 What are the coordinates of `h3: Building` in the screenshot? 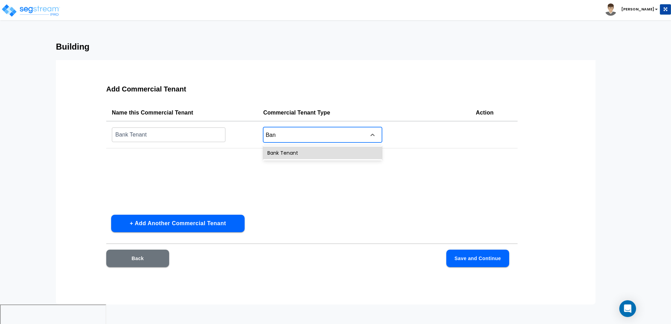 It's located at (336, 47).